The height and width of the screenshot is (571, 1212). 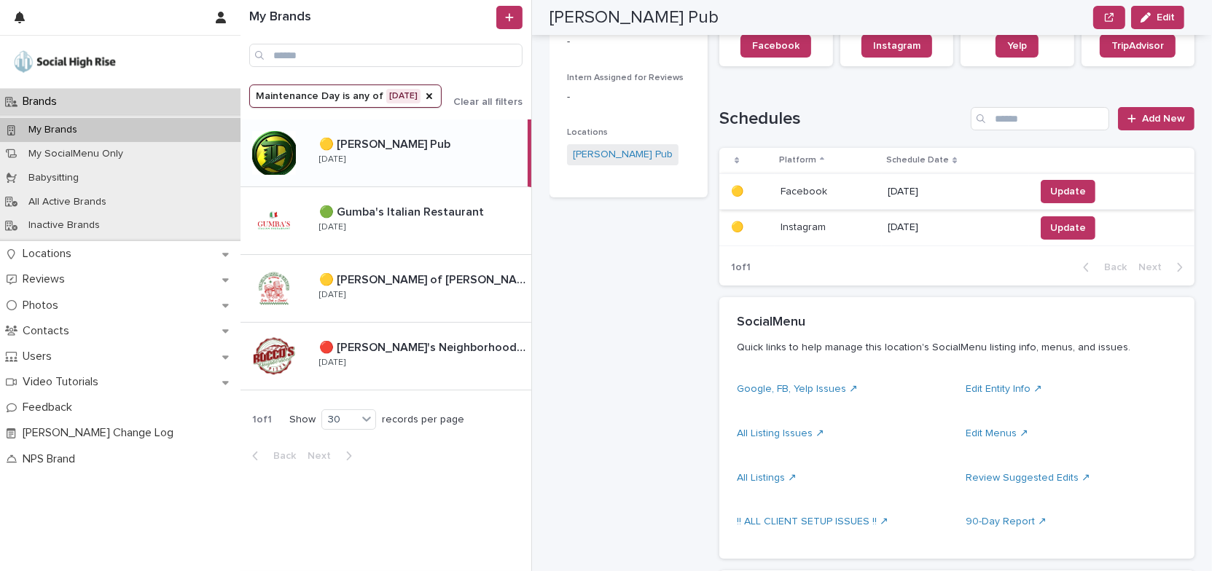 I want to click on span: Locations, so click(x=587, y=133).